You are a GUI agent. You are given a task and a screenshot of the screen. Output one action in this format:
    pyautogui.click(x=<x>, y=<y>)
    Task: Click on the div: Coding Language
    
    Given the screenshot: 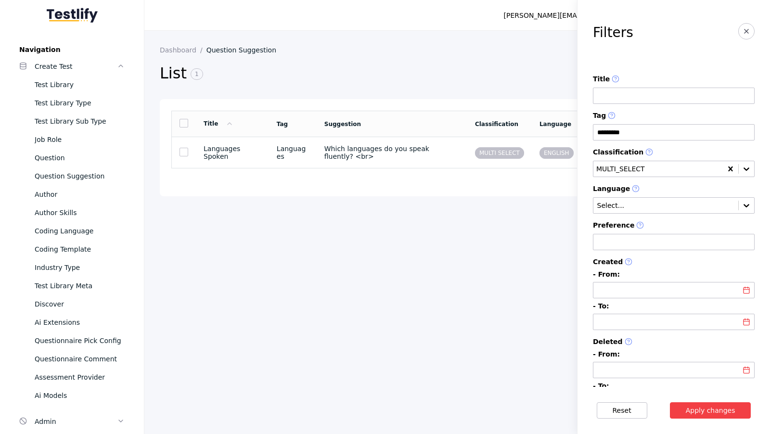 What is the action you would take?
    pyautogui.click(x=79, y=231)
    